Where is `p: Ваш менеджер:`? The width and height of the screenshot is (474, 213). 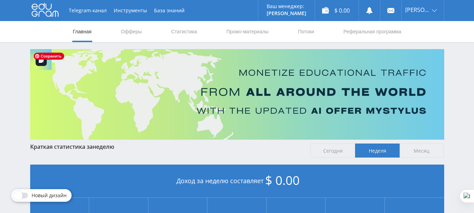
p: Ваш менеджер: is located at coordinates (287, 6).